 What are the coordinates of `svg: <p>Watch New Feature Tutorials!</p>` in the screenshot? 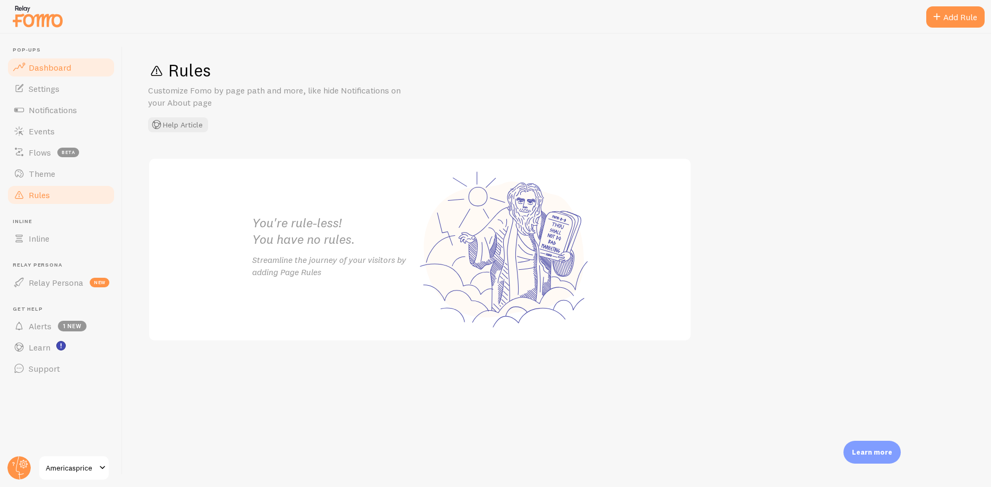 It's located at (61, 346).